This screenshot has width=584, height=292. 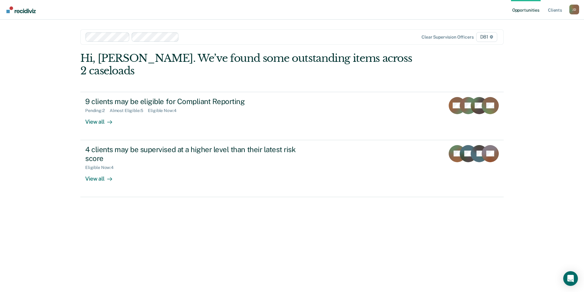 What do you see at coordinates (292, 116) in the screenshot?
I see `a: 9 clients may be eligible for Compliant ReportingPending:2Almost Eligible:5Eligible Now:4View all` at bounding box center [292, 116].